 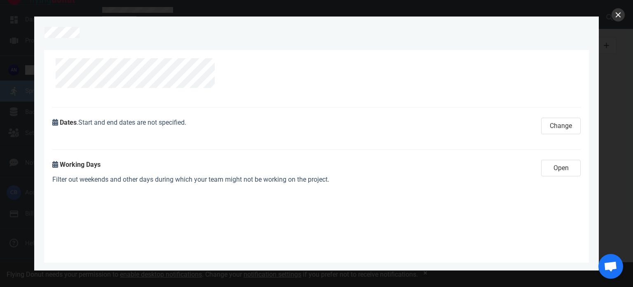 I want to click on button: Open, so click(x=561, y=168).